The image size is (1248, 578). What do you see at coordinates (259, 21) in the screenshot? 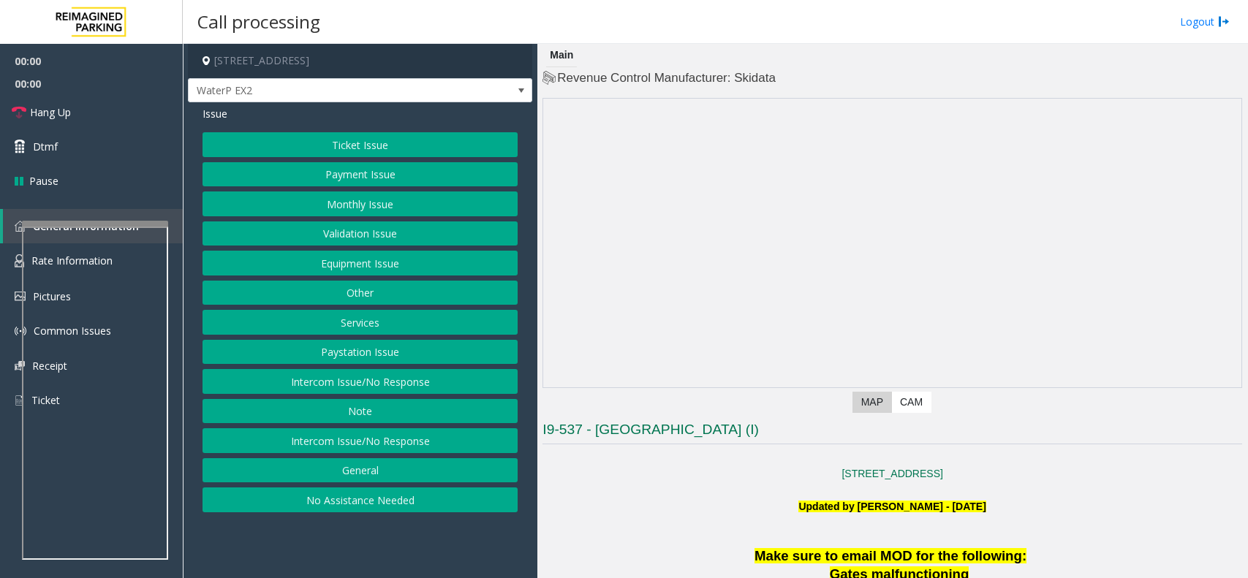
I see `h3: Call processing` at bounding box center [259, 21].